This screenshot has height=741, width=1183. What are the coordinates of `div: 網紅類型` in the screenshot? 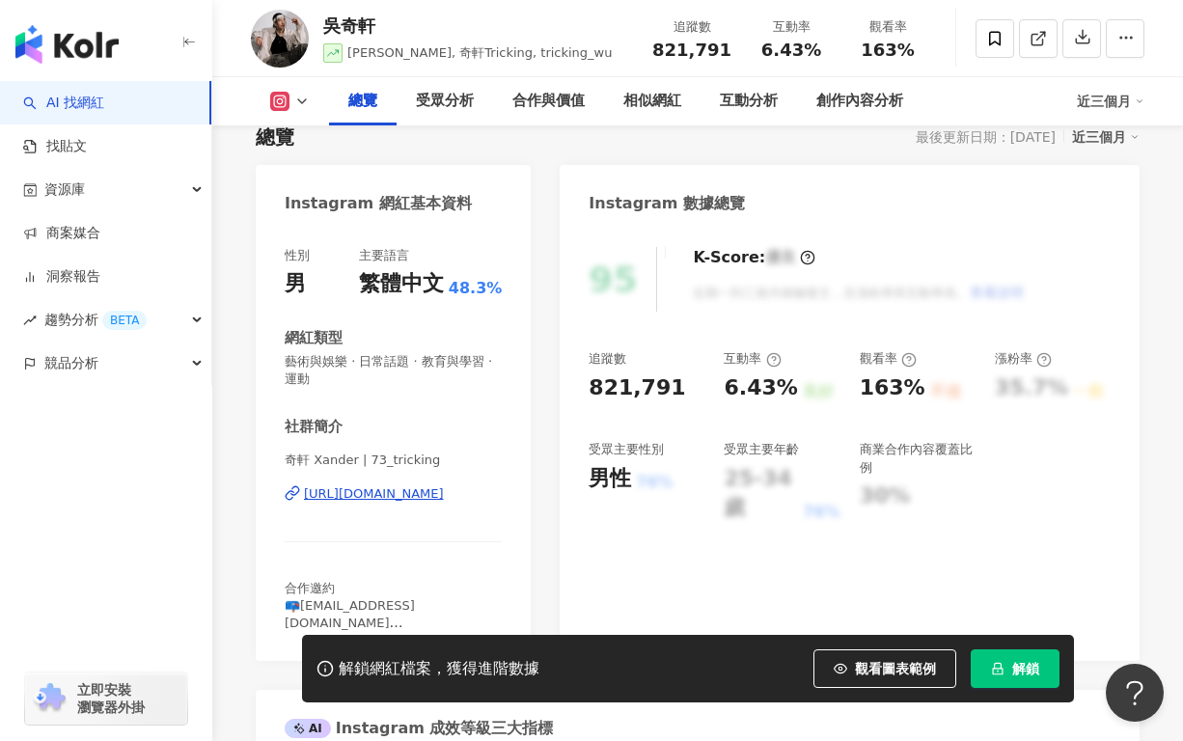 It's located at (313, 338).